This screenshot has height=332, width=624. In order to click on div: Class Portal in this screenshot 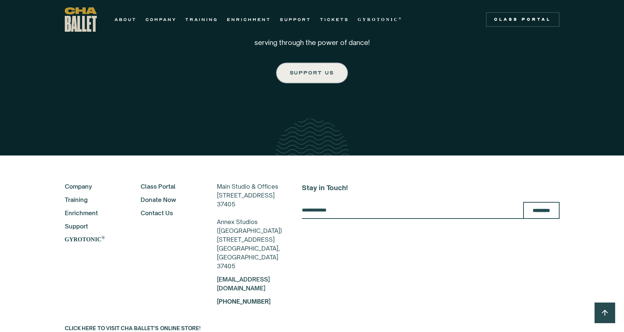, I will do `click(523, 20)`.